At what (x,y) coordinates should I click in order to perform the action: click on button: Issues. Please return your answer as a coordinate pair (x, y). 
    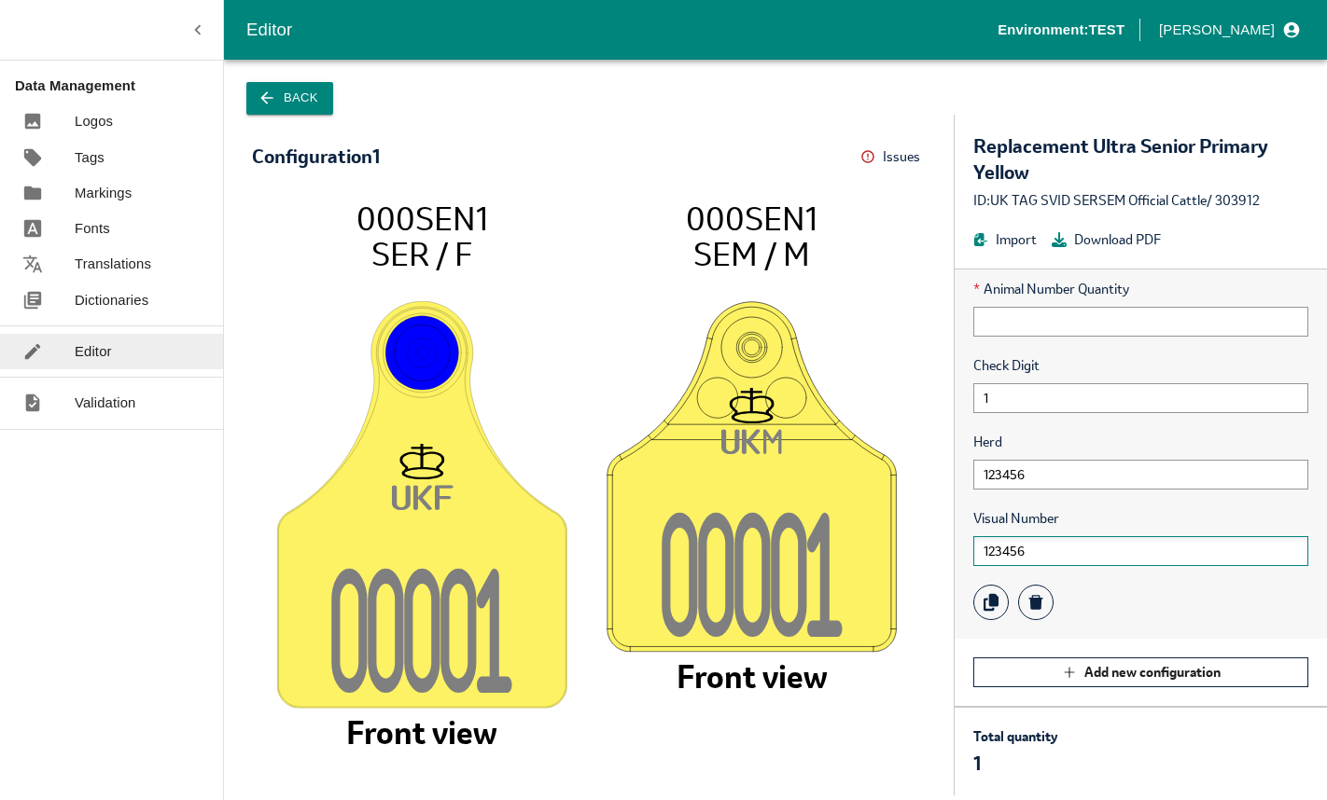
    Looking at the image, I should click on (893, 157).